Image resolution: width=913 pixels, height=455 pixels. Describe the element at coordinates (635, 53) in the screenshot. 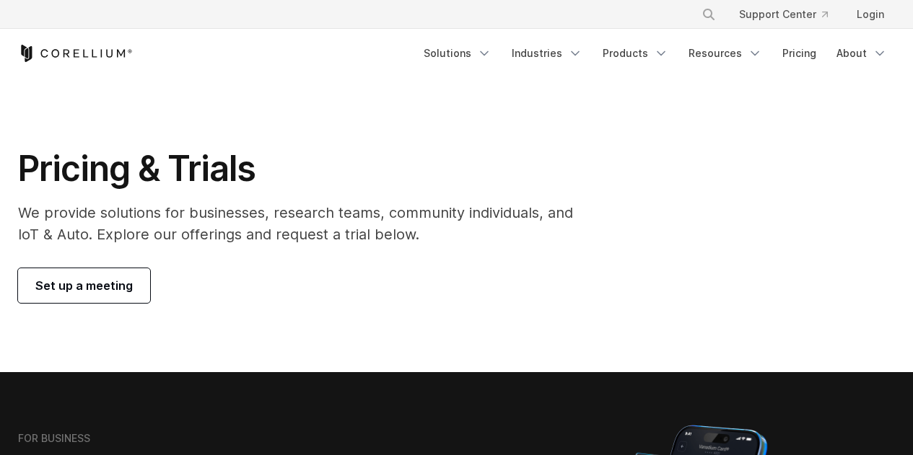

I see `a: Products` at that location.